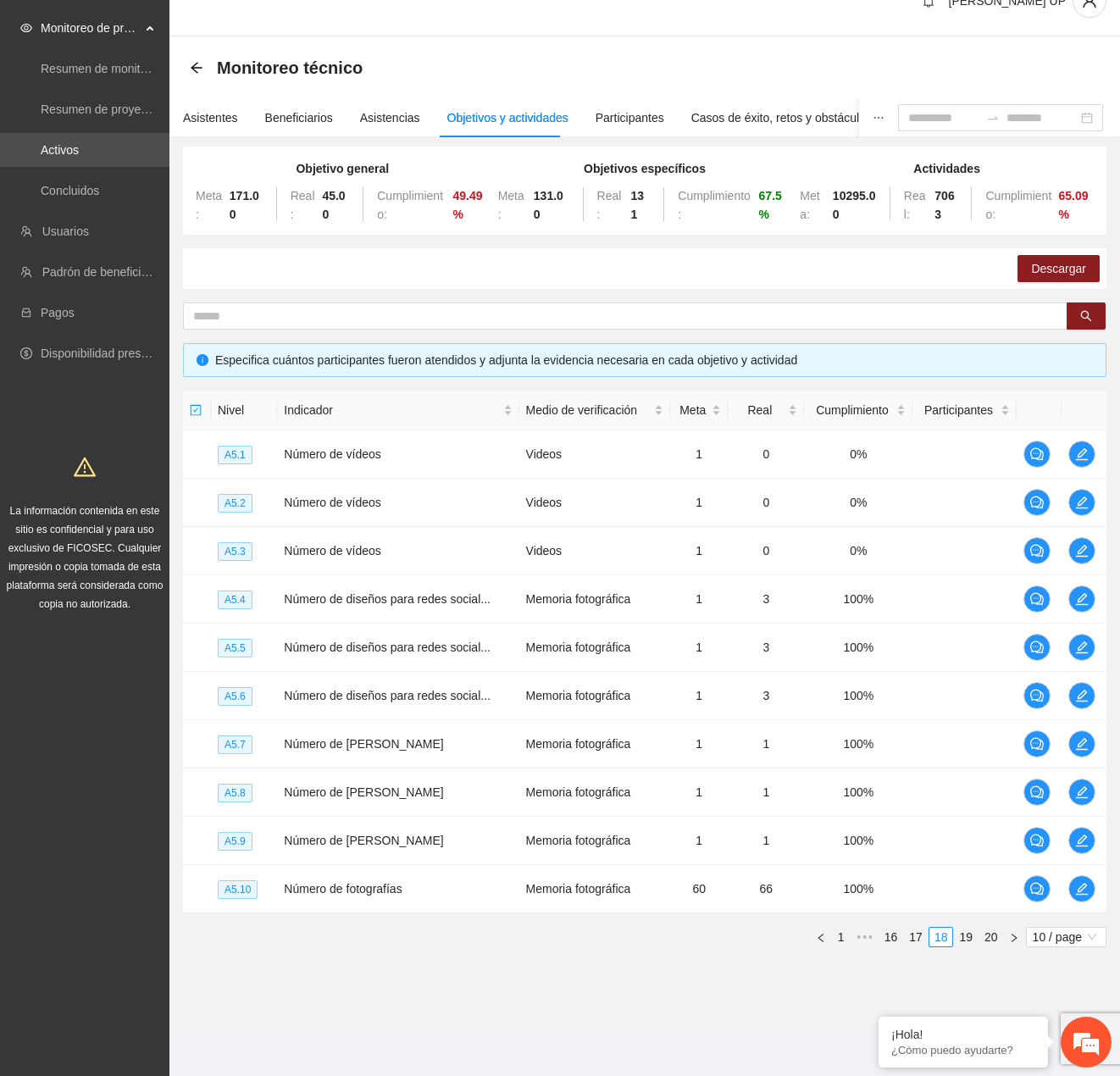 This screenshot has width=1120, height=1076. I want to click on span: Real:, so click(914, 205).